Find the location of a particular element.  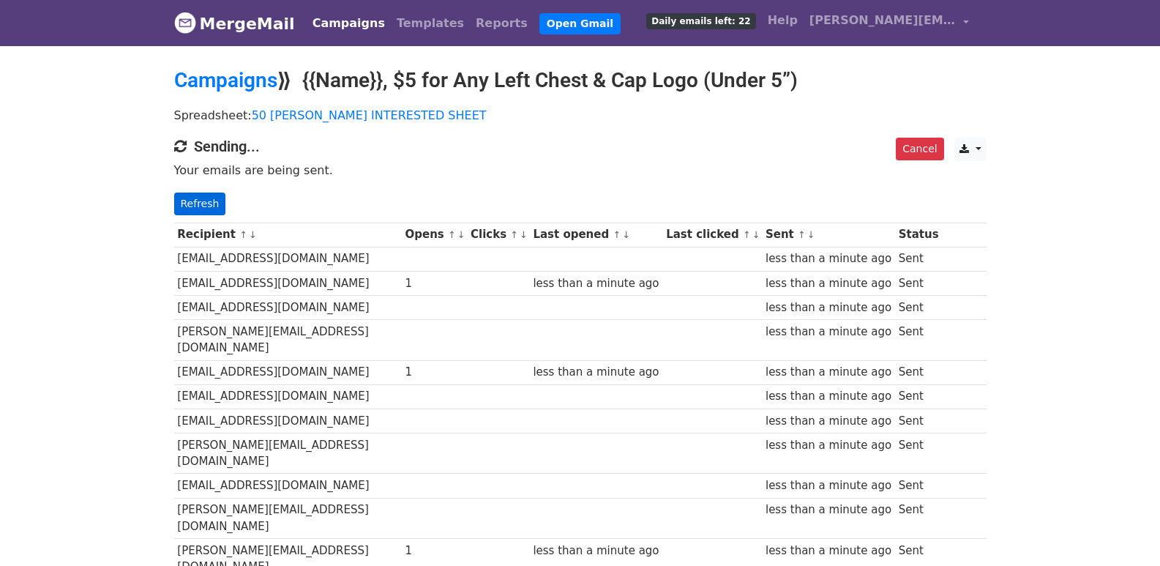

a: Refresh is located at coordinates (200, 203).